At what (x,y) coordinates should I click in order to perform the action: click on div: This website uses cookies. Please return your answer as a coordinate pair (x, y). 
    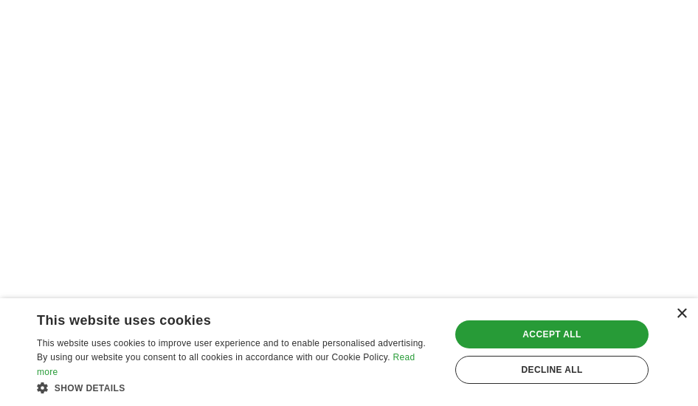
    Looking at the image, I should click on (218, 318).